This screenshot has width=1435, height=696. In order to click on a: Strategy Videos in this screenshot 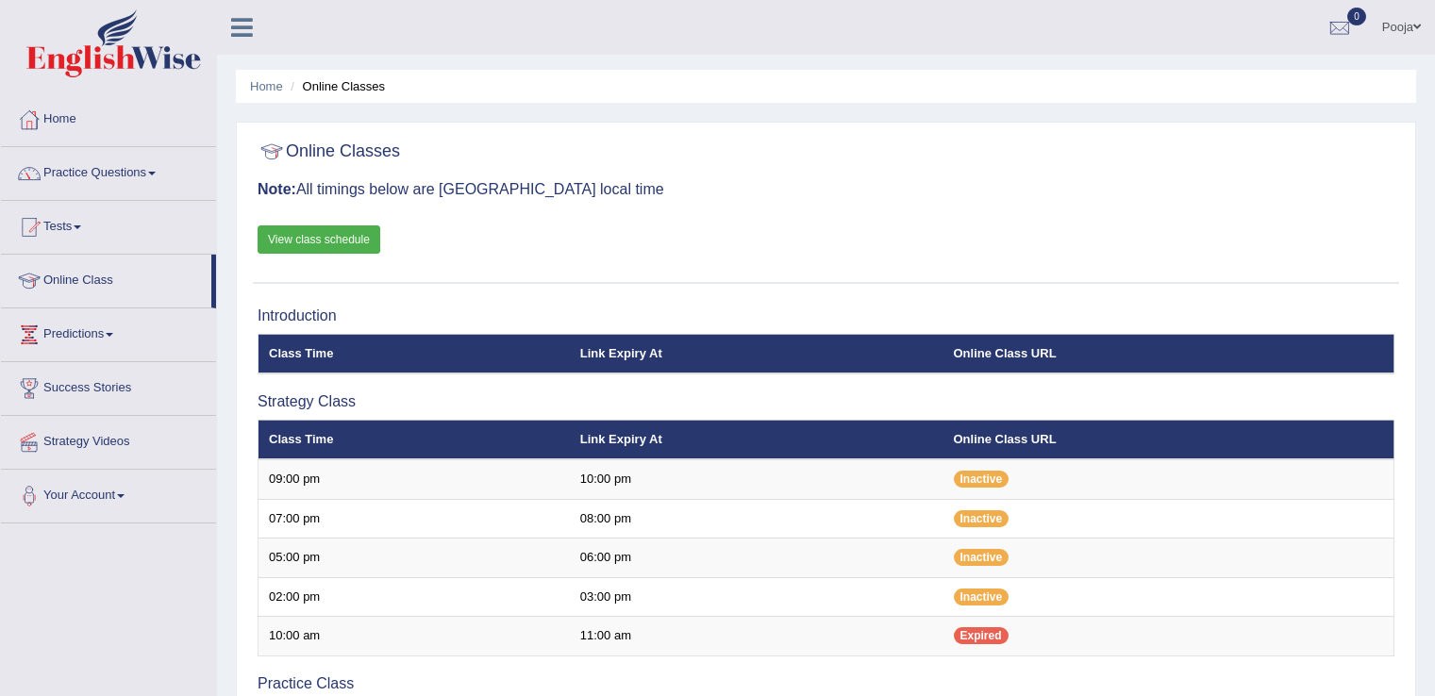, I will do `click(108, 440)`.